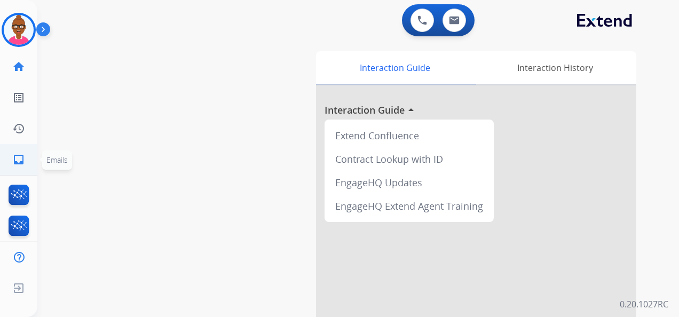 The height and width of the screenshot is (317, 679). Describe the element at coordinates (19, 67) in the screenshot. I see `mat-icon: home` at that location.